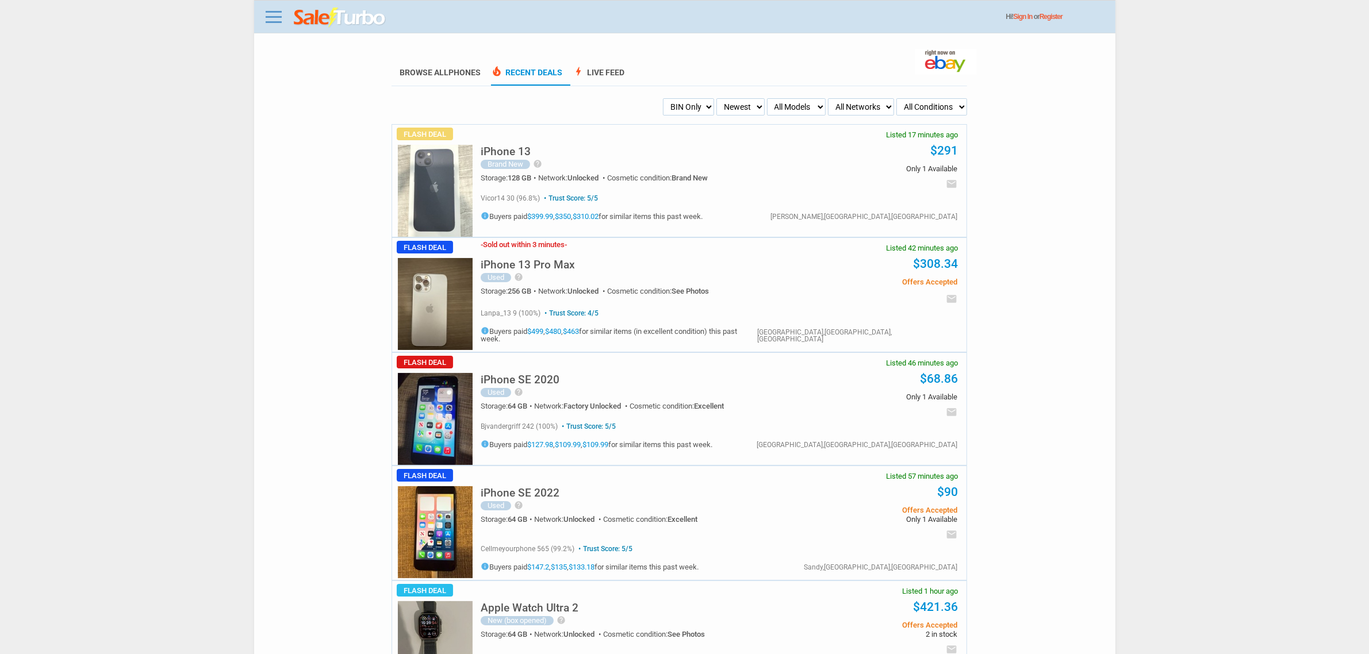  I want to click on a: $421.36, so click(935, 607).